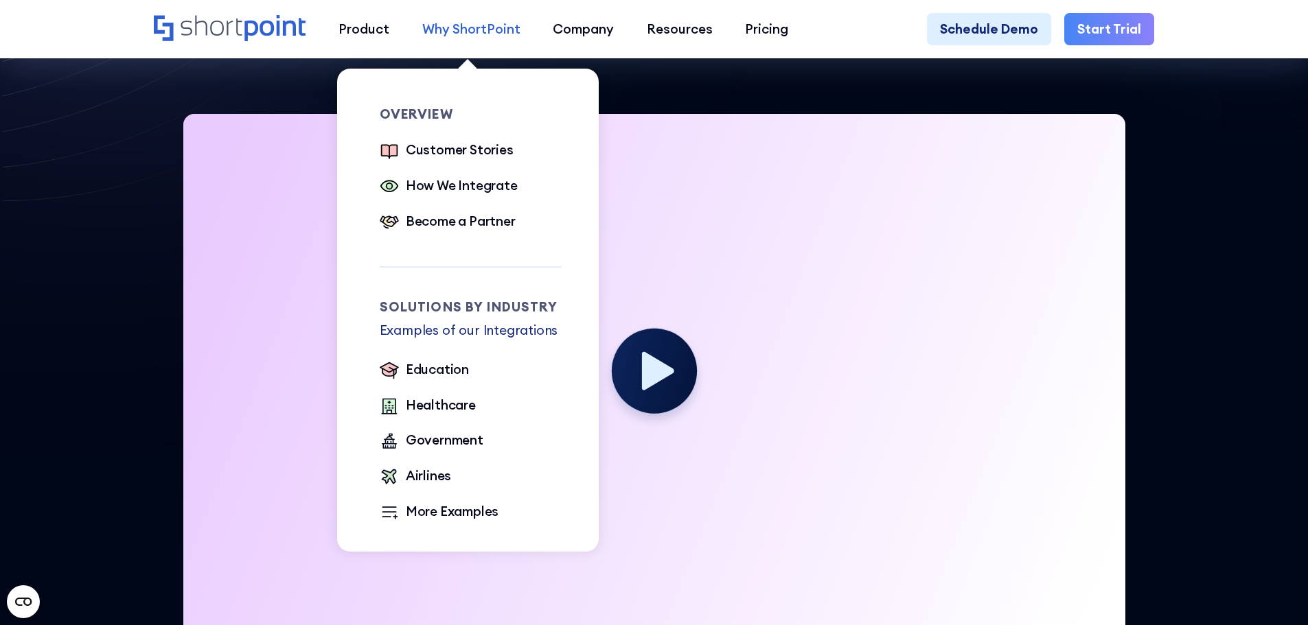 Image resolution: width=1308 pixels, height=625 pixels. What do you see at coordinates (415, 477) in the screenshot?
I see `a: Airlines` at bounding box center [415, 477].